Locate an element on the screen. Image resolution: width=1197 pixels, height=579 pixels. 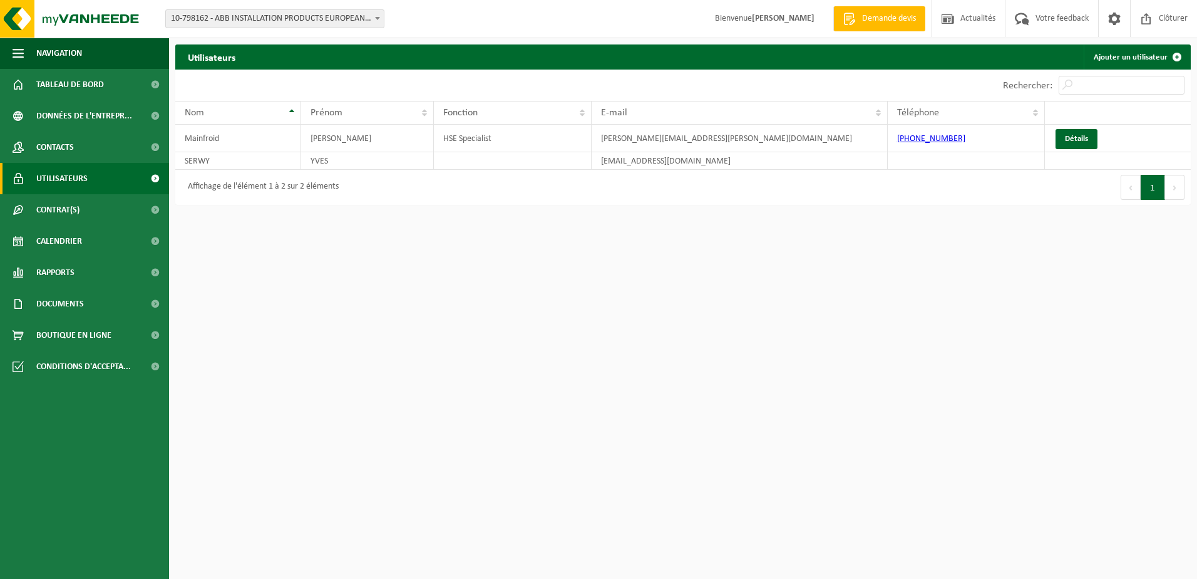
td: SERWY is located at coordinates (238, 161).